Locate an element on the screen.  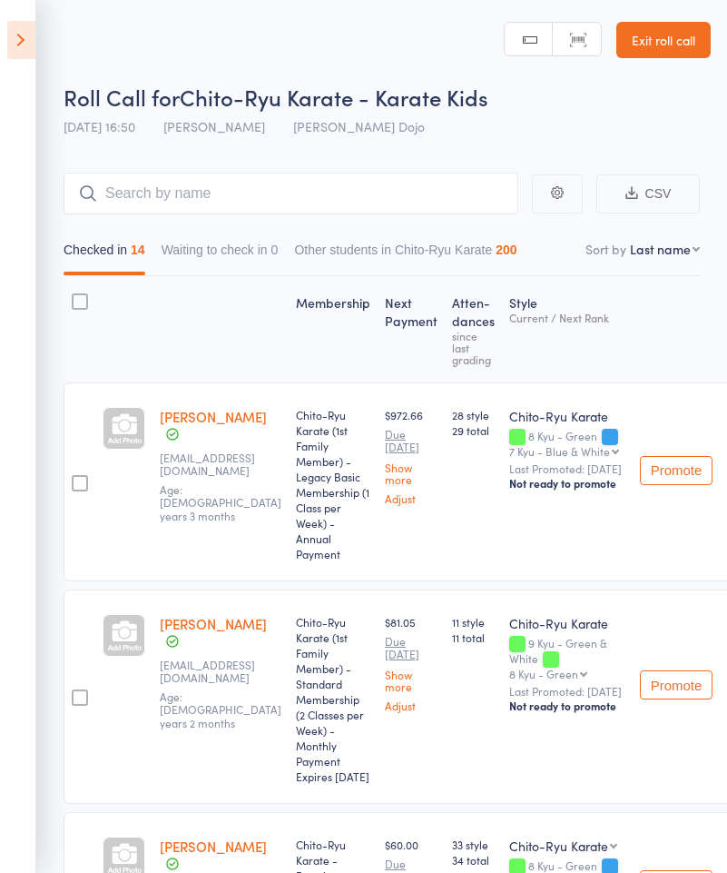
span: 34 total is located at coordinates (473, 859).